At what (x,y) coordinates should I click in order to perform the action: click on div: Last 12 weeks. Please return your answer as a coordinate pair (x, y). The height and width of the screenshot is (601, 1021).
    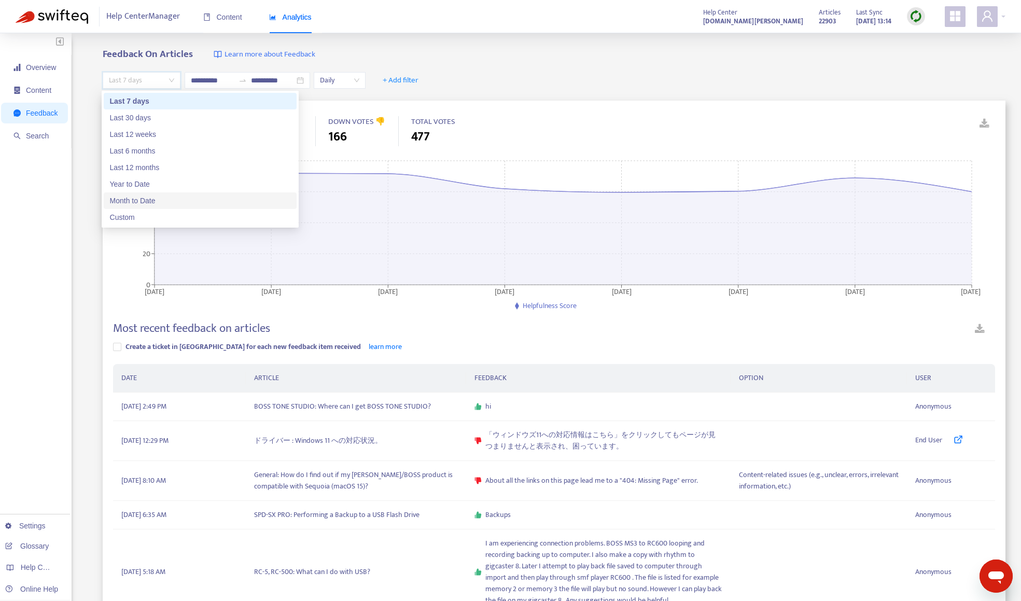
    Looking at the image, I should click on (200, 134).